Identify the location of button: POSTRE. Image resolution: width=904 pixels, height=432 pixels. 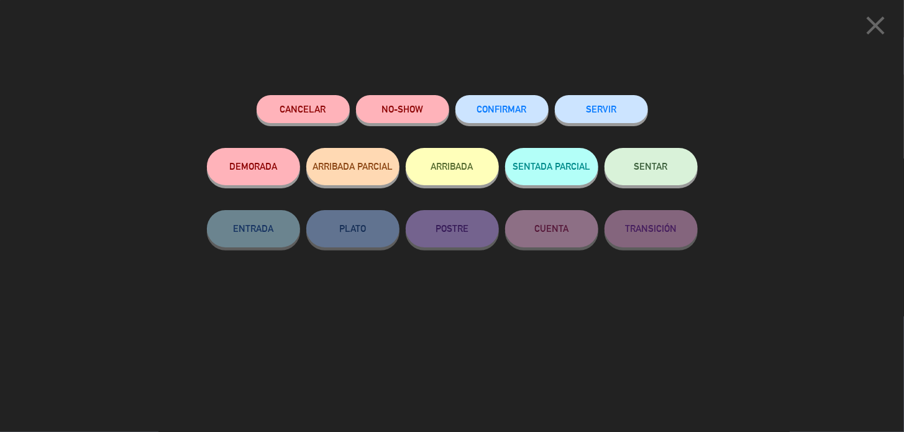
(452, 229).